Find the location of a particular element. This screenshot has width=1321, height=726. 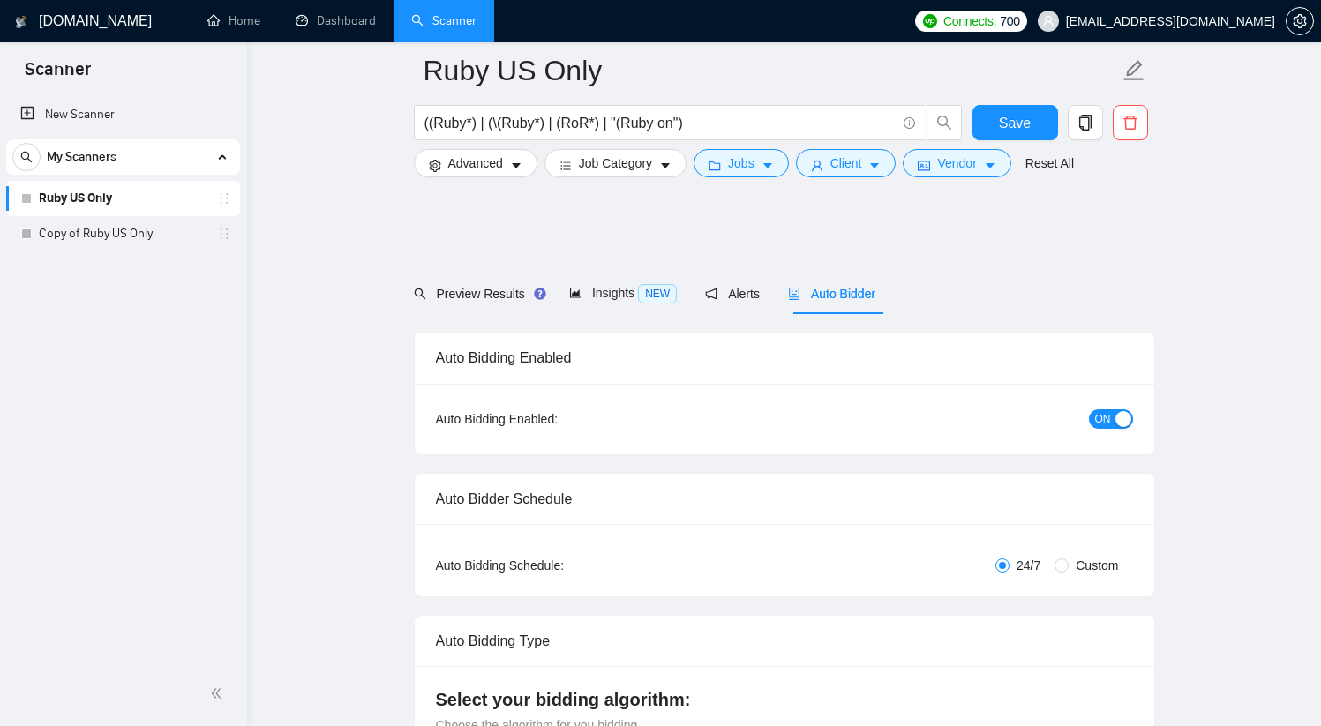

span: 700 is located at coordinates (1010, 21).